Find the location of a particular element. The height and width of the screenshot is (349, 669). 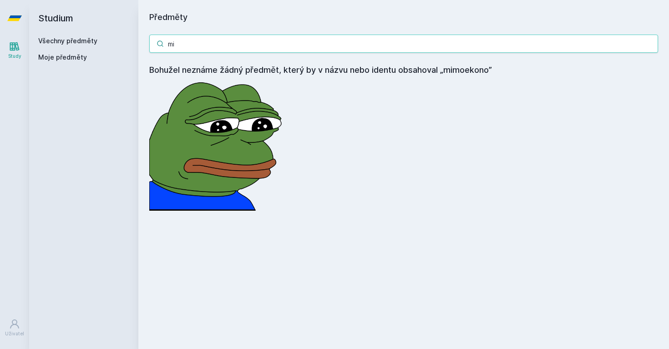

a: Uživatel is located at coordinates (15, 328).